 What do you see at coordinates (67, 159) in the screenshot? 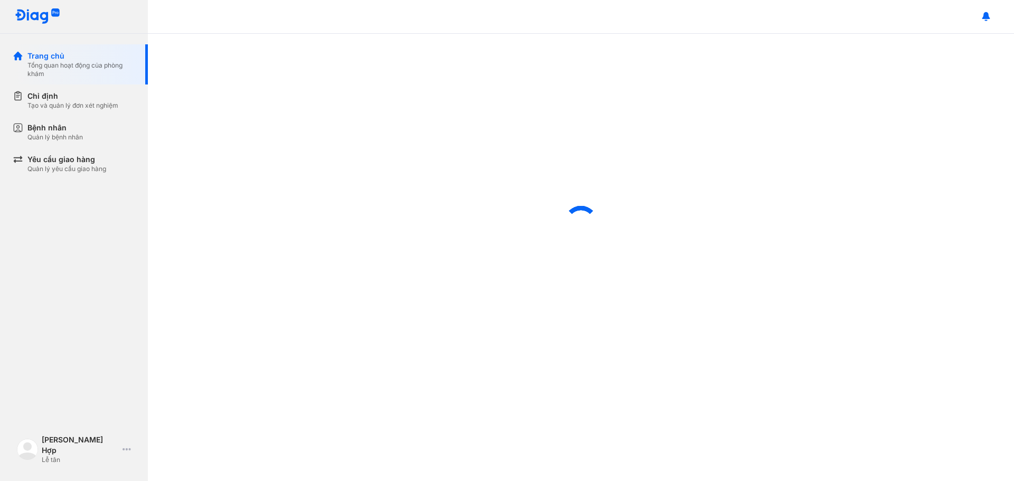
I see `div: Yêu cầu giao hàng` at bounding box center [67, 159].